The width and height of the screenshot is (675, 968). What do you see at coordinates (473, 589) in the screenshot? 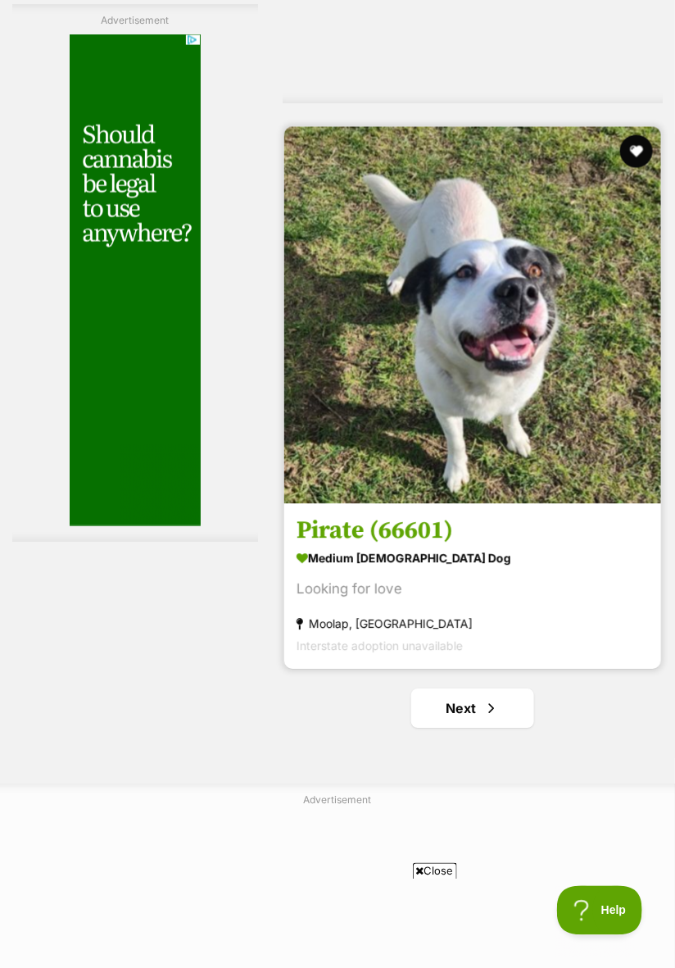
I see `div: Looking for love` at bounding box center [473, 589].